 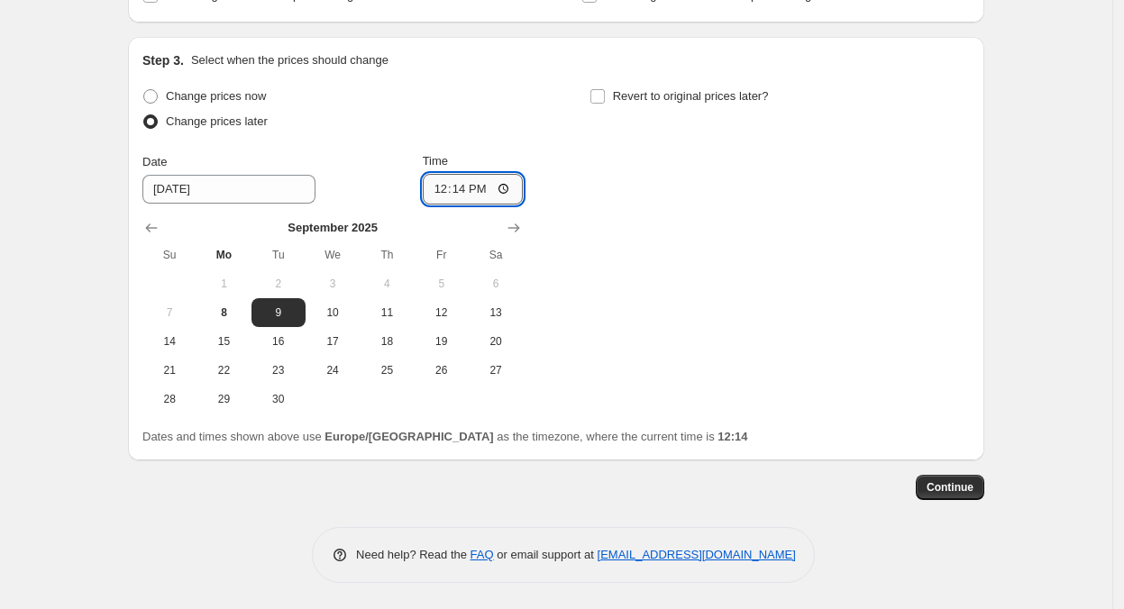 What do you see at coordinates (442, 255) in the screenshot?
I see `th: Friday` at bounding box center [442, 255].